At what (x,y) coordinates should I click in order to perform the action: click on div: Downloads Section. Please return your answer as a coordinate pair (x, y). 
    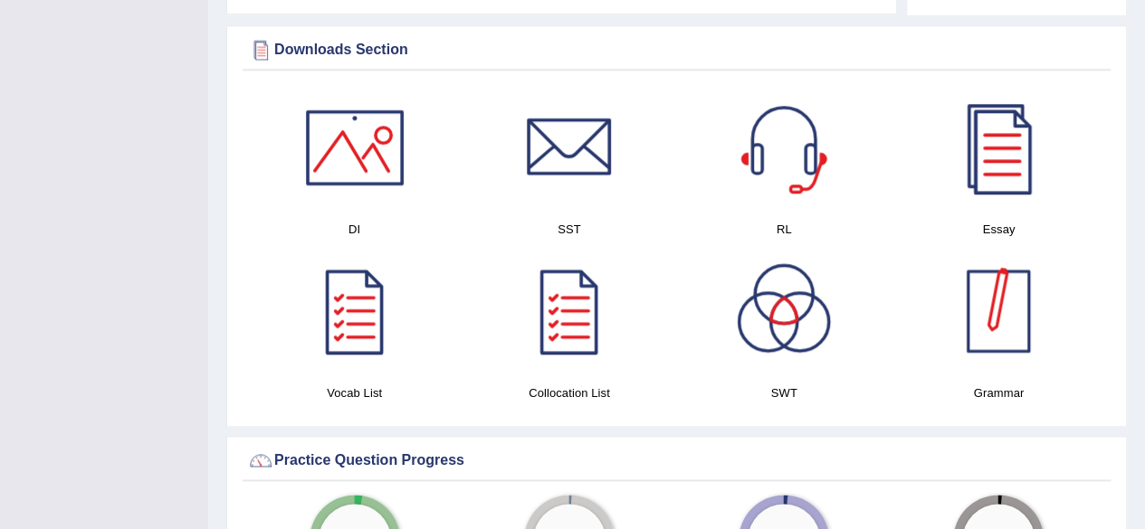
    Looking at the image, I should click on (676, 50).